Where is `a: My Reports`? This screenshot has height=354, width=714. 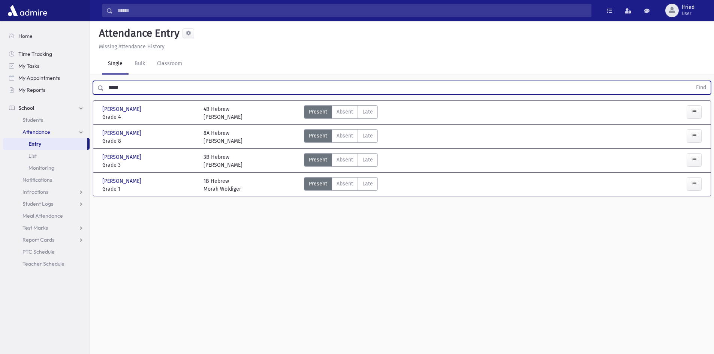 a: My Reports is located at coordinates (46, 90).